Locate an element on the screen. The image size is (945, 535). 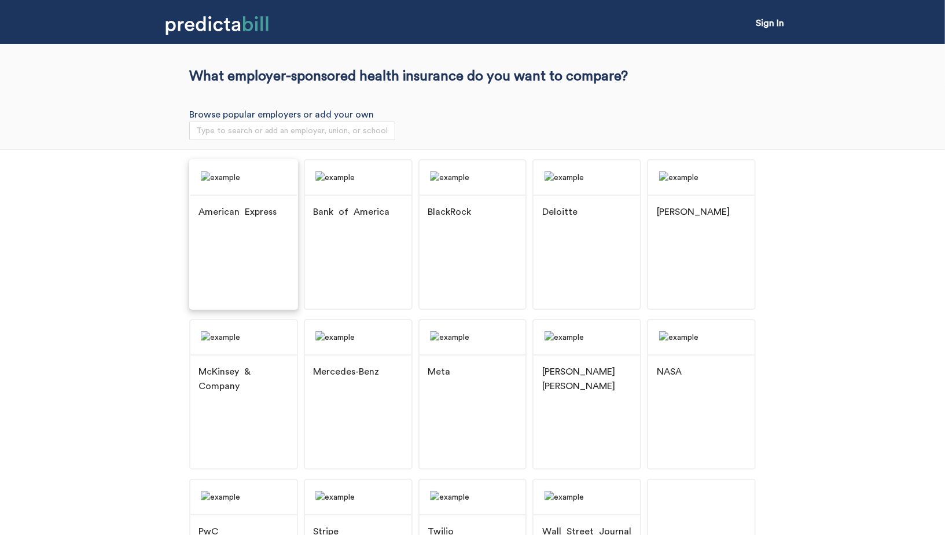
div: Mercedes-Benz is located at coordinates (346, 371).